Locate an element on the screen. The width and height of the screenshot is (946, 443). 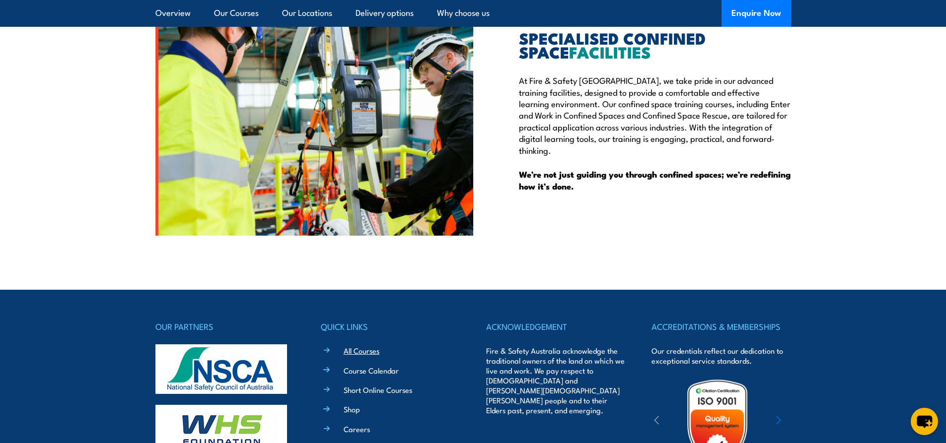
img: nsca-logo-footer is located at coordinates (221, 369).